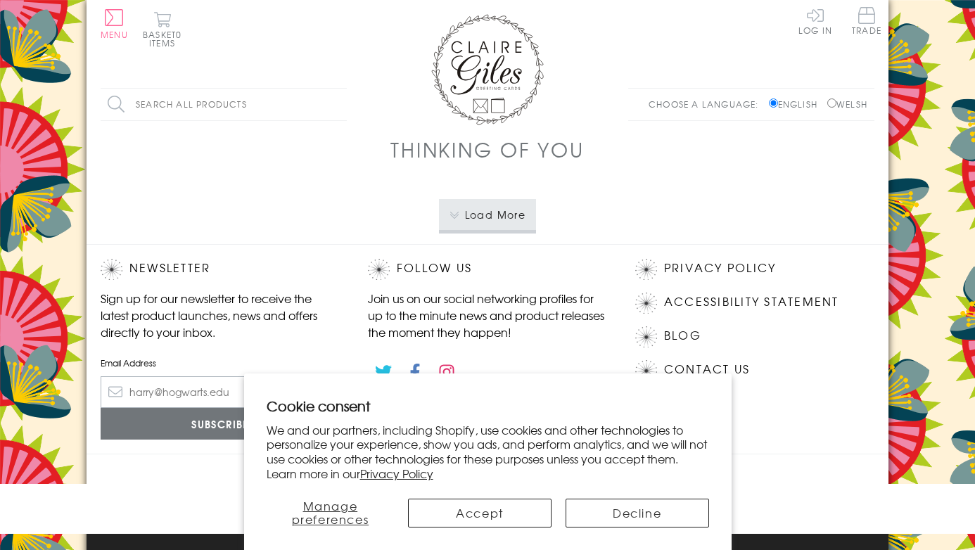 The image size is (975, 550). Describe the element at coordinates (220, 363) in the screenshot. I see `label: Email Address` at that location.